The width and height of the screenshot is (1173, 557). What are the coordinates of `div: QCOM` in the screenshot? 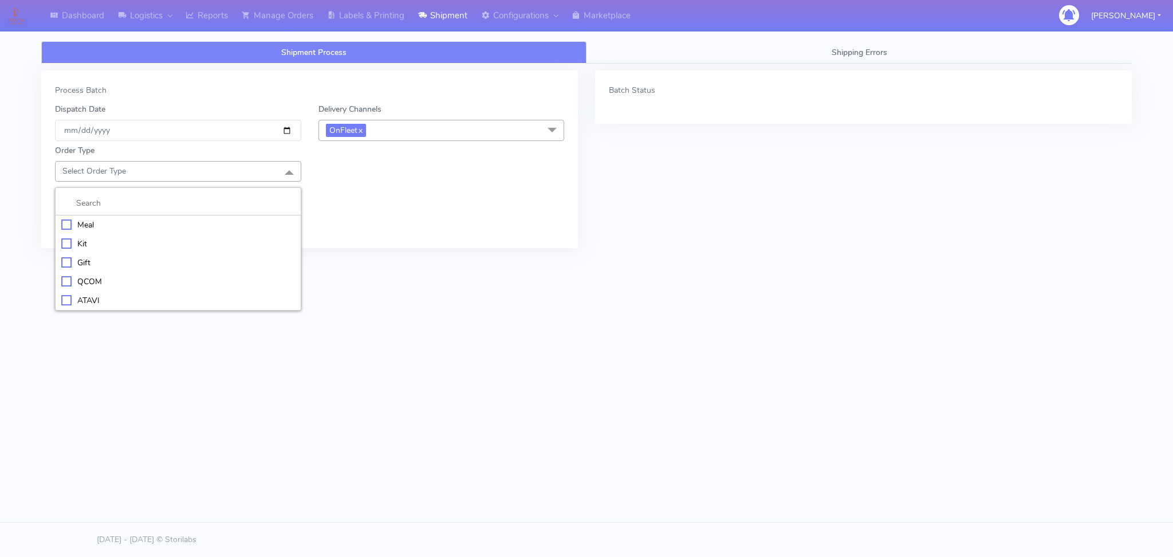 It's located at (178, 281).